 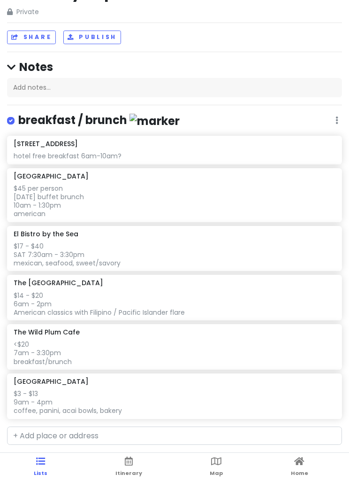 What do you see at coordinates (299, 467) in the screenshot?
I see `a: Home` at bounding box center [299, 467].